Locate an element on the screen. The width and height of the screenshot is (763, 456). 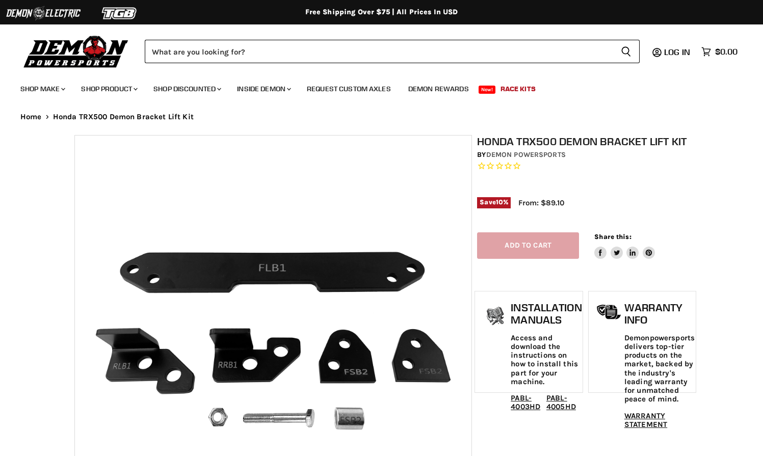
h1: Installation Manuals is located at coordinates (546, 313).